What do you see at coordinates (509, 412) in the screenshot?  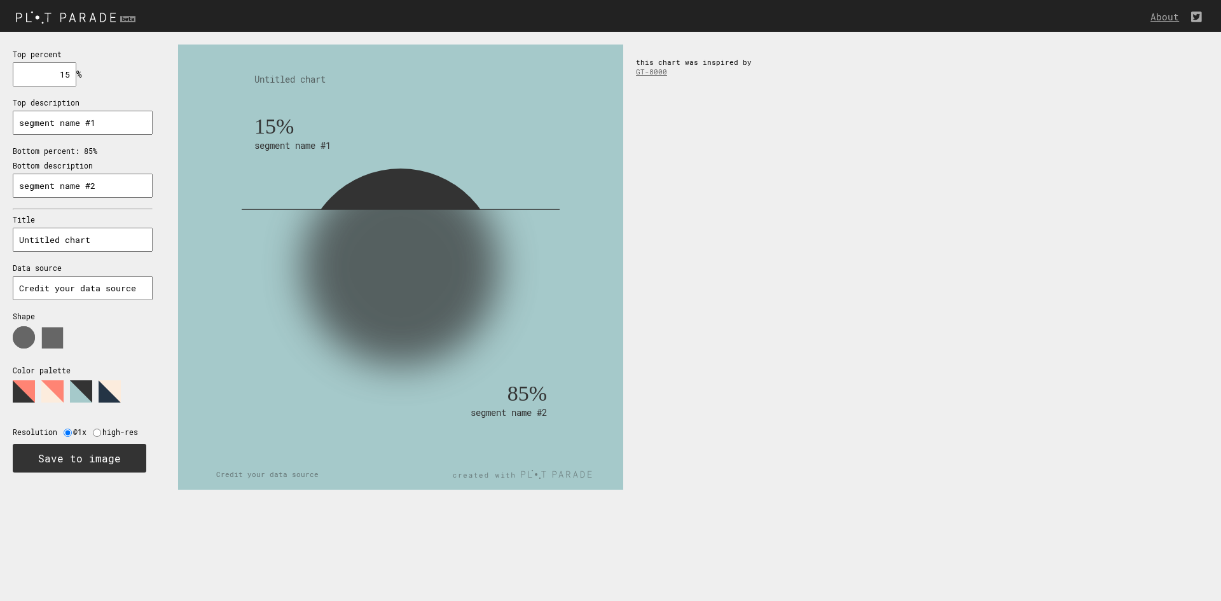 I see `text: segment name #2` at bounding box center [509, 412].